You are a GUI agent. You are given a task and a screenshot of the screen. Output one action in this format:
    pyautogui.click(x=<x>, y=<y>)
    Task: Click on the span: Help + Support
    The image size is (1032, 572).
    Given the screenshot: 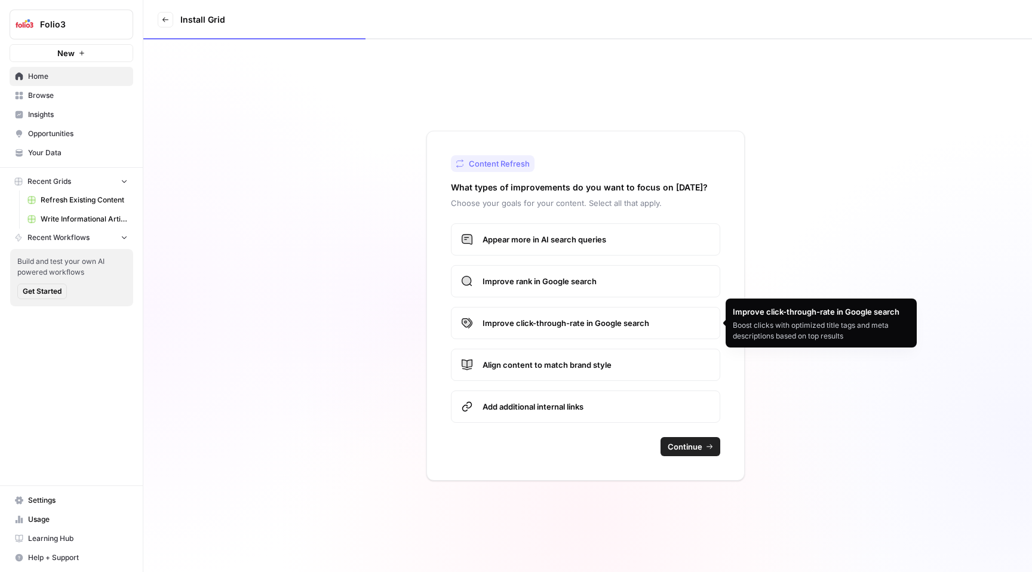 What is the action you would take?
    pyautogui.click(x=78, y=558)
    